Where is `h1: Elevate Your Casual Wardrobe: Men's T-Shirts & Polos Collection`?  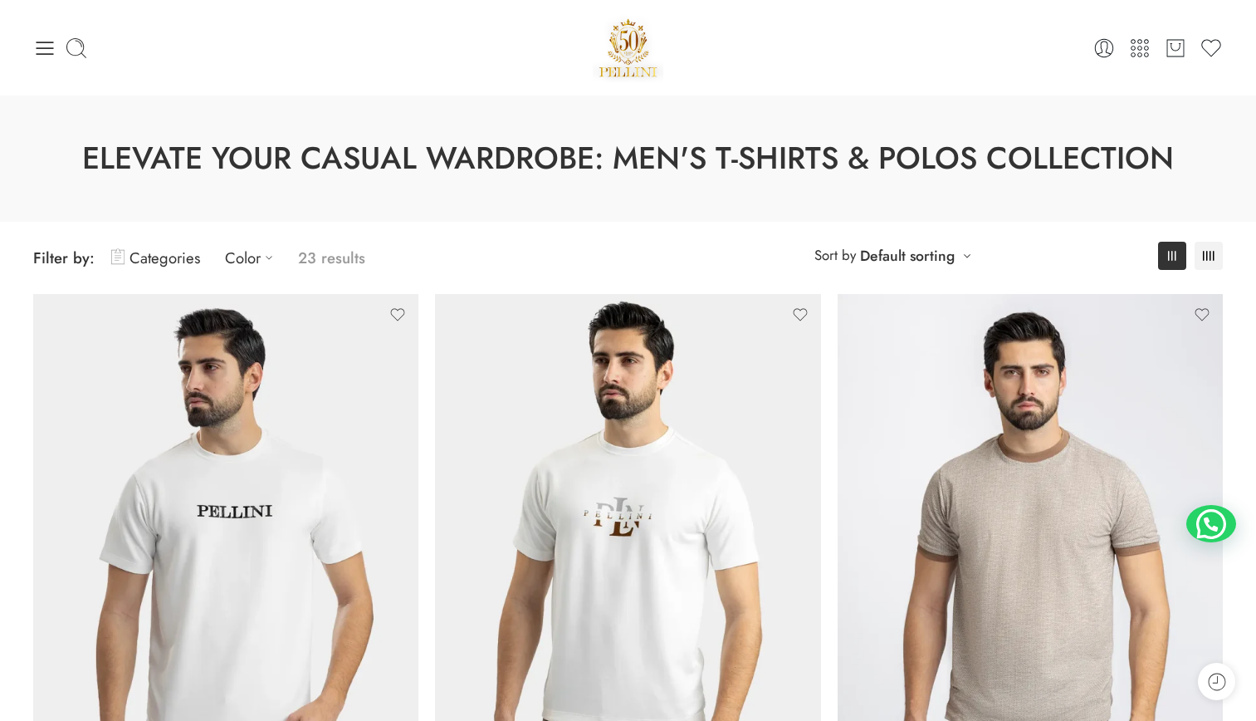
h1: Elevate Your Casual Wardrobe: Men's T-Shirts & Polos Collection is located at coordinates (628, 159).